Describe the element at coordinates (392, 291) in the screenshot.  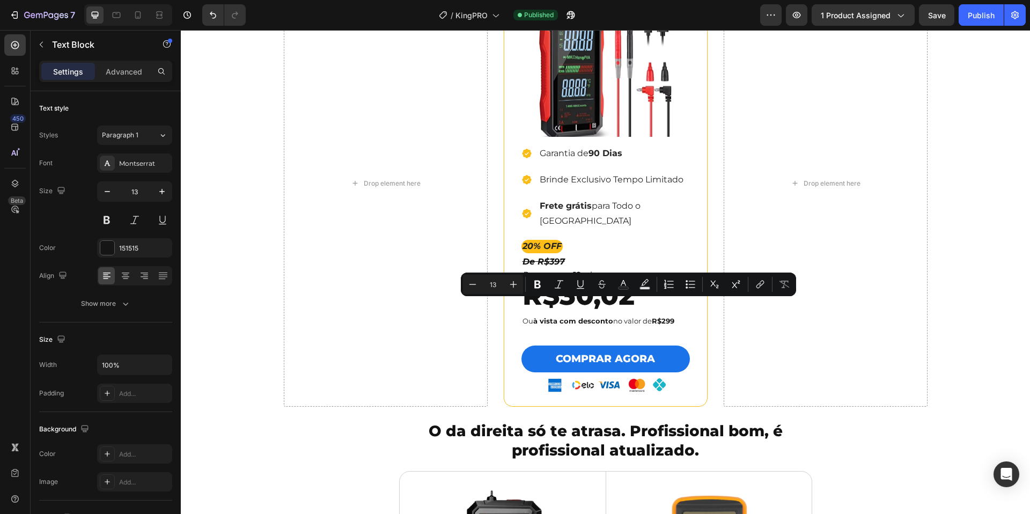
I see `strong: à vista com desconto` at that location.